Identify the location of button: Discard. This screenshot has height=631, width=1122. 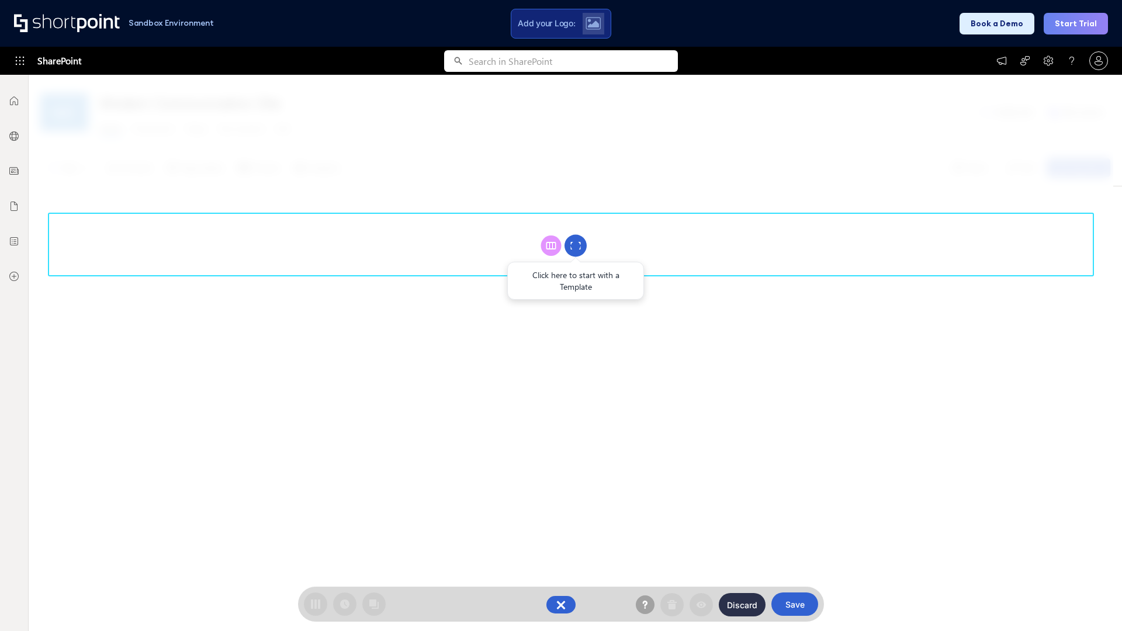
(742, 605).